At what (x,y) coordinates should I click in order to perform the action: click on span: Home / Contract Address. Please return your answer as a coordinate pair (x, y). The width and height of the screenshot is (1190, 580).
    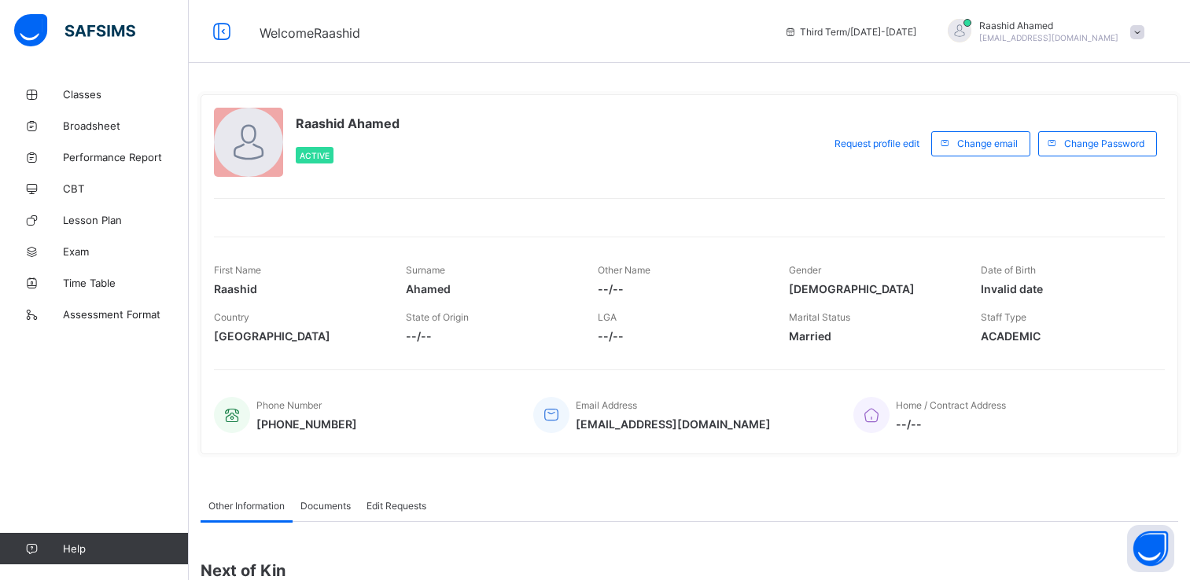
    Looking at the image, I should click on (951, 405).